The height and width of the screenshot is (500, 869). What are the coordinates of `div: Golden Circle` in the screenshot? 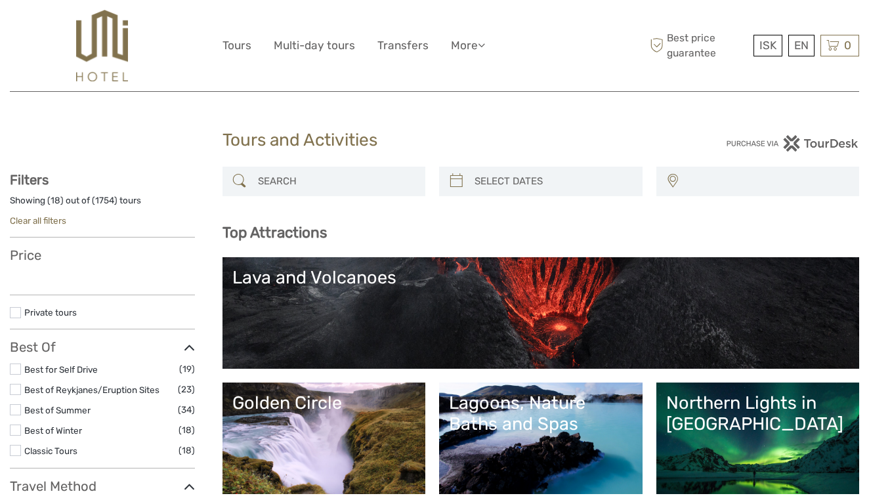 It's located at (324, 403).